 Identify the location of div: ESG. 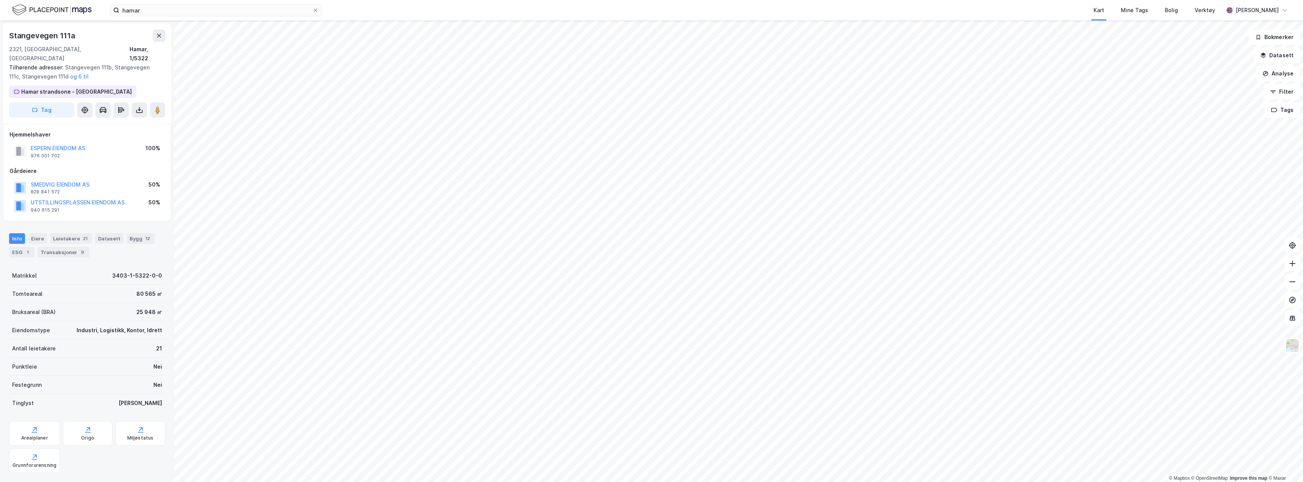
(22, 252).